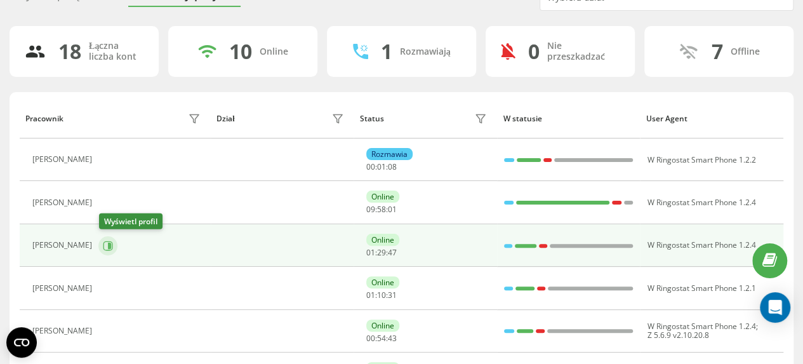 The image size is (803, 364). I want to click on div: Rozmawiają, so click(425, 51).